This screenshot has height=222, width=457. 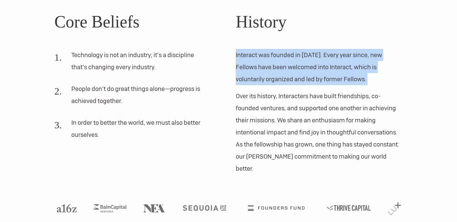 What do you see at coordinates (204, 208) in the screenshot?
I see `img: Sequoia logo` at bounding box center [204, 208].